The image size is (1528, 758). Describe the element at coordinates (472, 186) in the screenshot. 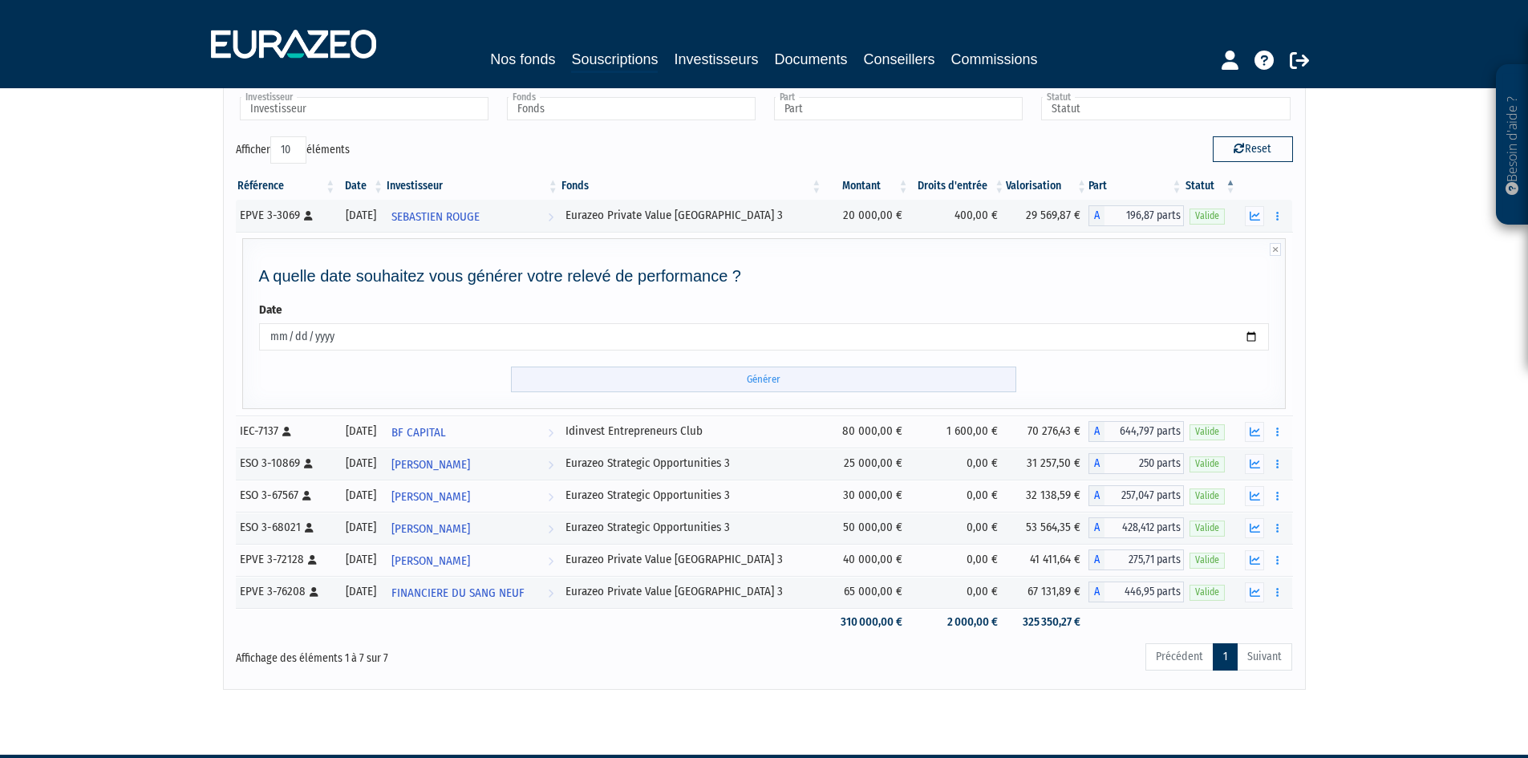

I see `th: Investisseur: activer pour trier la colonne par ordre croissant` at that location.